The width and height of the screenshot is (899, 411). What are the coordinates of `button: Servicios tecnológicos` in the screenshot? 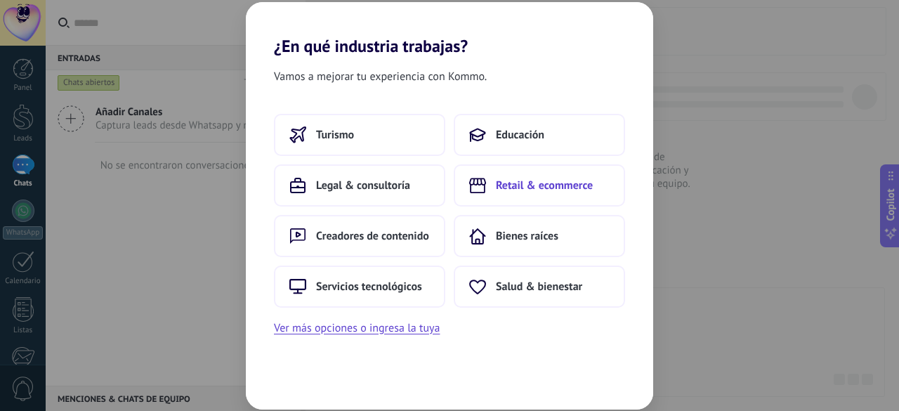 It's located at (360, 287).